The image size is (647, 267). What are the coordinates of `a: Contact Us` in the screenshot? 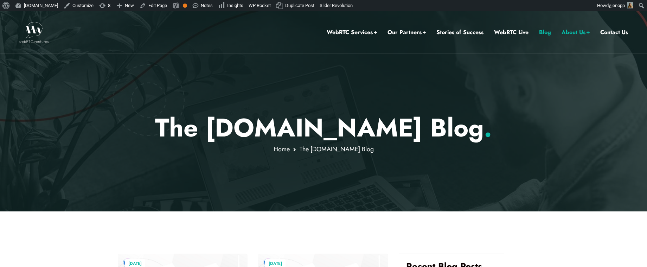 It's located at (614, 32).